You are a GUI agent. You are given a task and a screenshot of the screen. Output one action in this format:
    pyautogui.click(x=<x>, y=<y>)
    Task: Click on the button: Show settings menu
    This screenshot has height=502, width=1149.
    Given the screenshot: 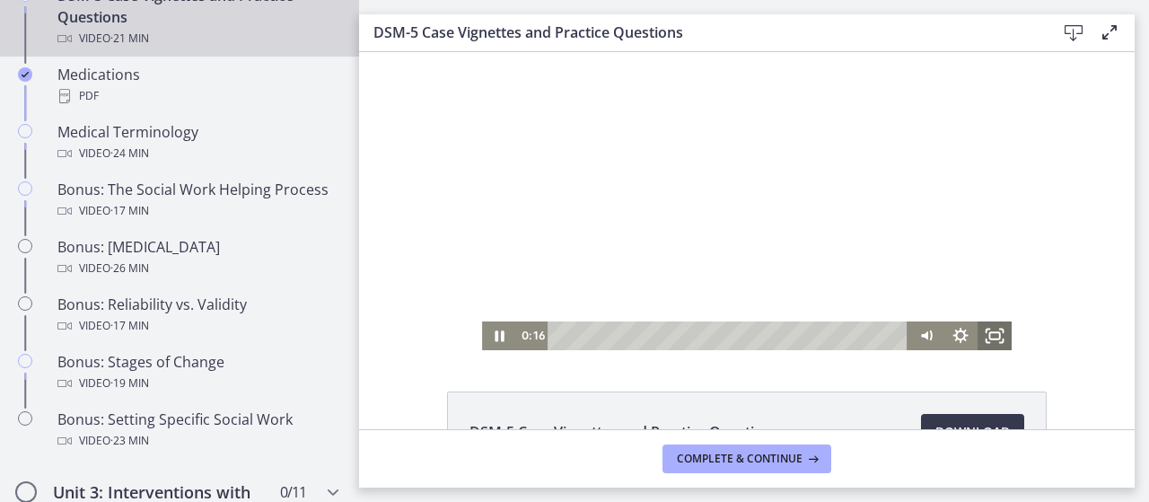 What is the action you would take?
    pyautogui.click(x=601, y=284)
    